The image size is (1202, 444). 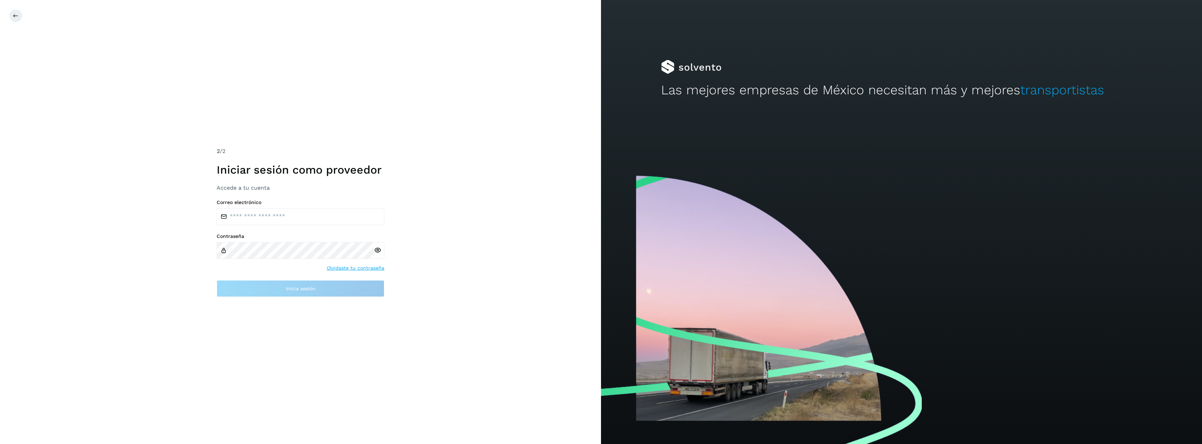 What do you see at coordinates (301, 202) in the screenshot?
I see `label: Correo electrónico` at bounding box center [301, 202].